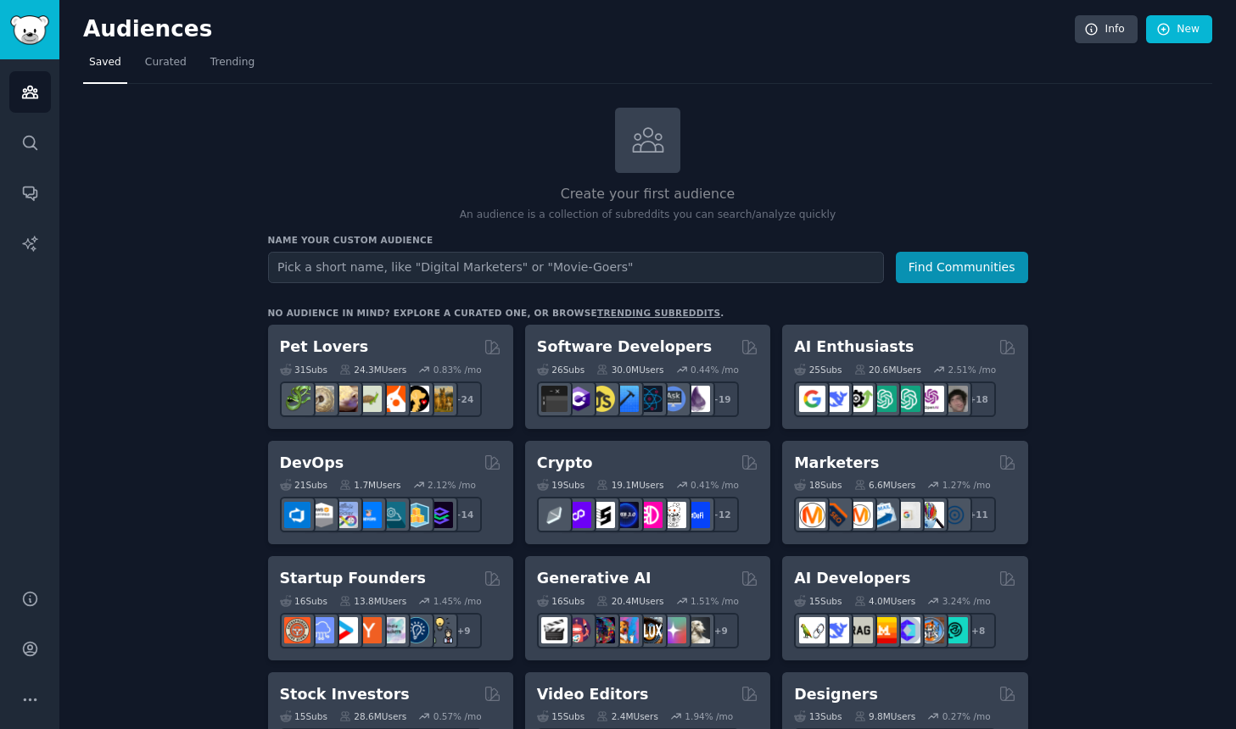 The width and height of the screenshot is (1236, 729). Describe the element at coordinates (629, 601) in the screenshot. I see `div: 20.4M Users` at that location.